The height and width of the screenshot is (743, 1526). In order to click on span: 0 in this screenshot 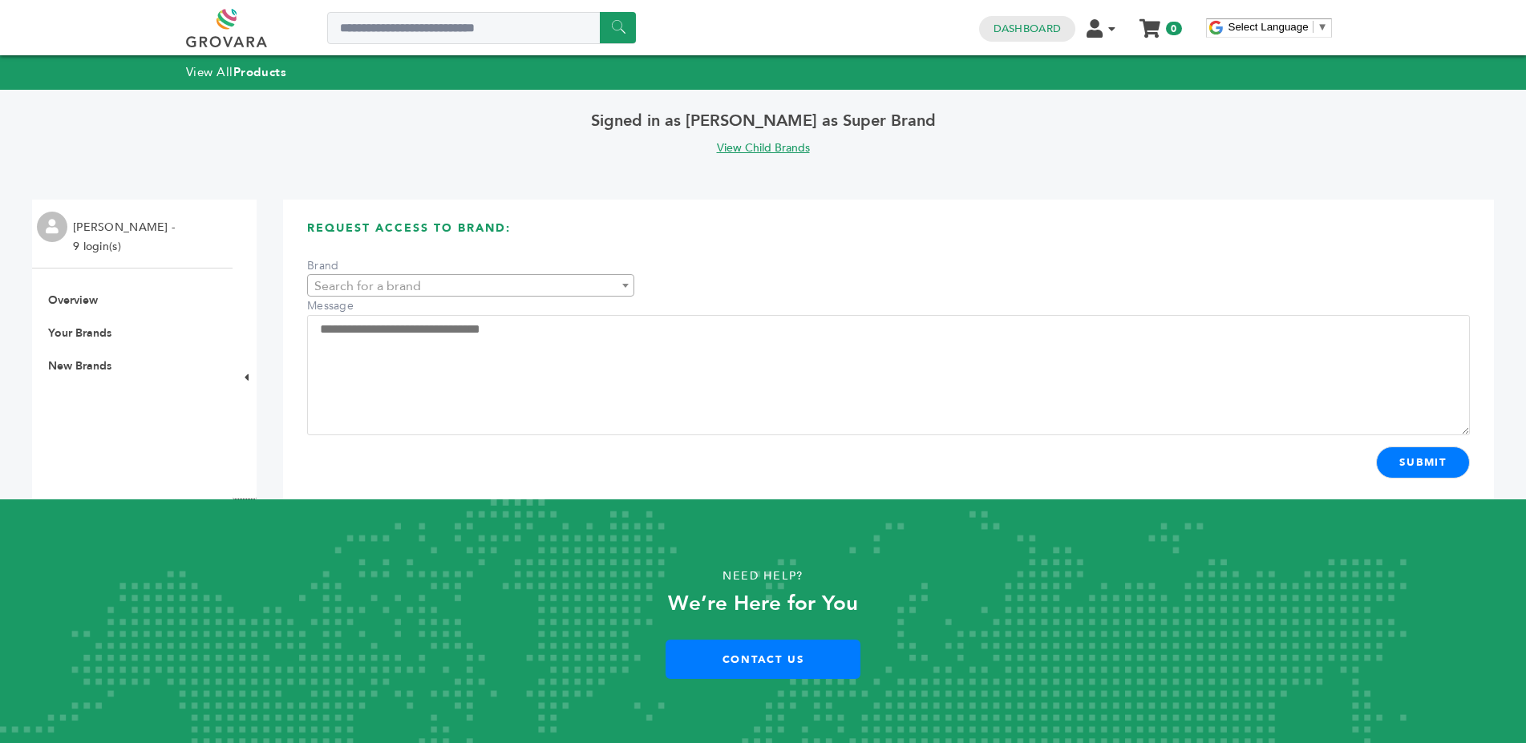, I will do `click(1173, 28)`.